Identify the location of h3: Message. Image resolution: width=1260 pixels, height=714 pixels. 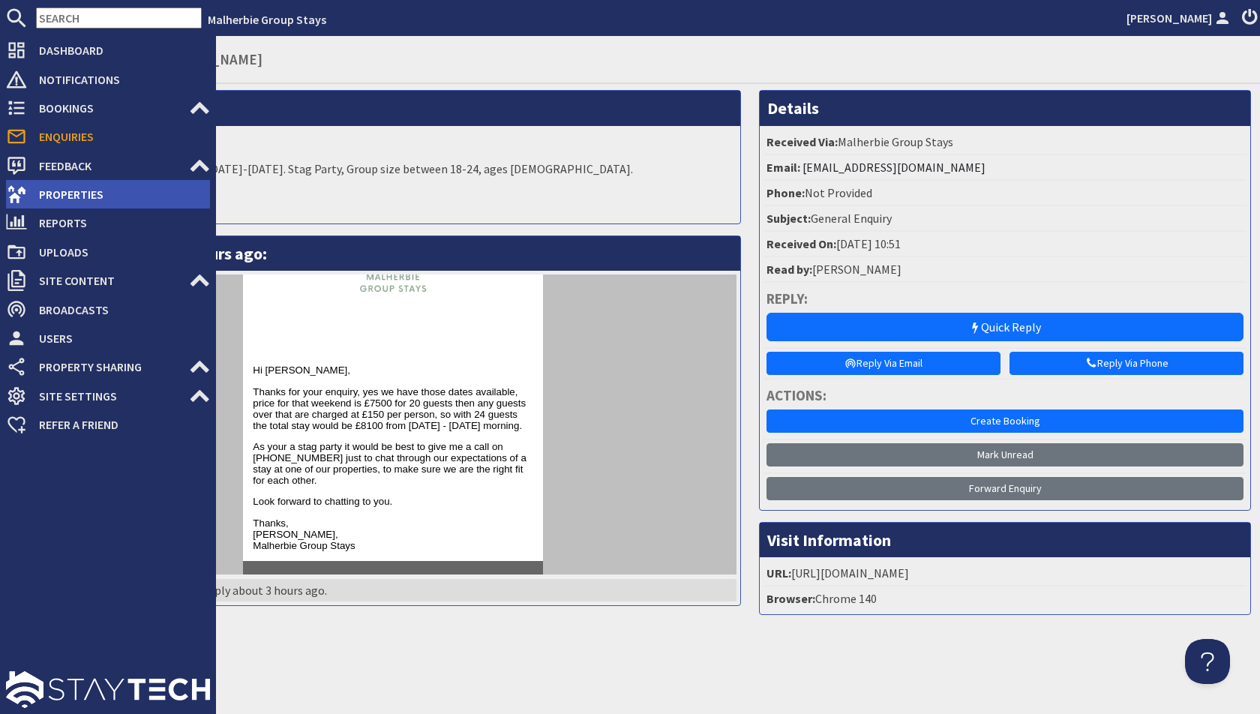
(393, 108).